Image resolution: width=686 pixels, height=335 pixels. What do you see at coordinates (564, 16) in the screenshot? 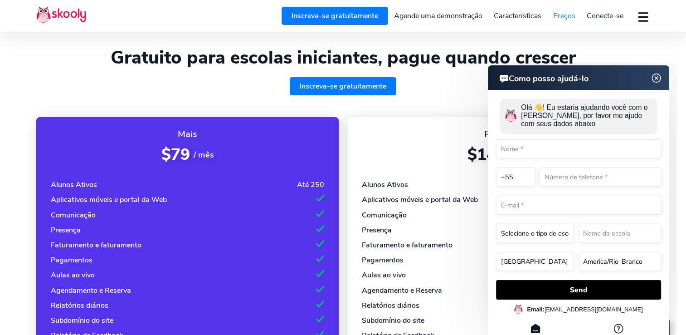
I see `a: Preços` at bounding box center [564, 16].